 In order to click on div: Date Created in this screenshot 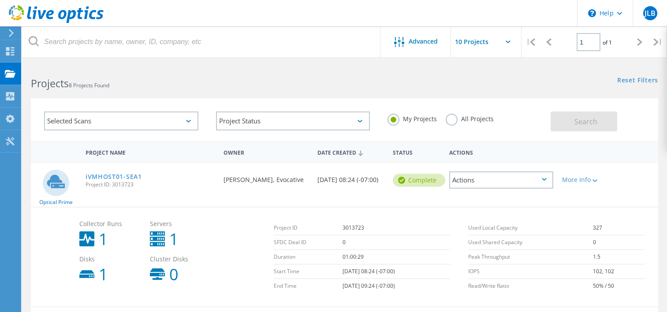, I will do `click(351, 152)`.